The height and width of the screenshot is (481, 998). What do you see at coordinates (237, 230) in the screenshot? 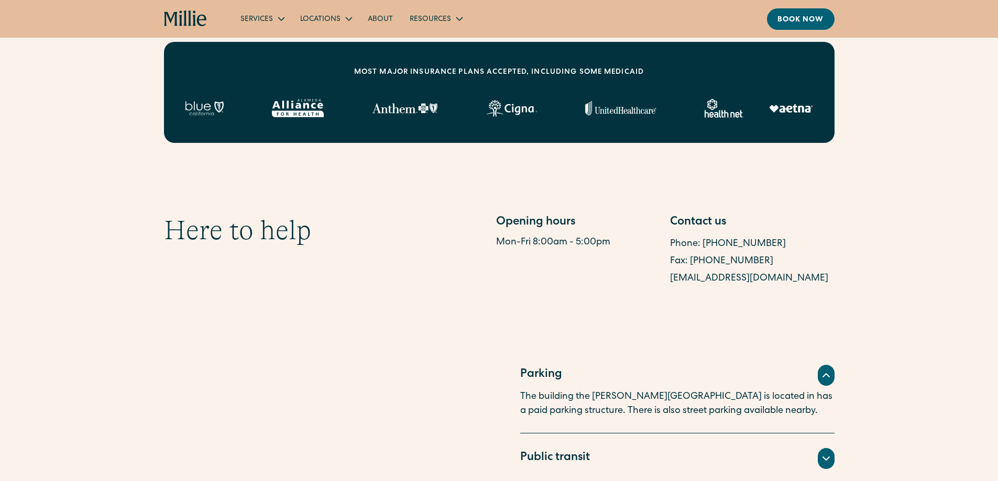
I see `h2: Here to help` at bounding box center [237, 230].